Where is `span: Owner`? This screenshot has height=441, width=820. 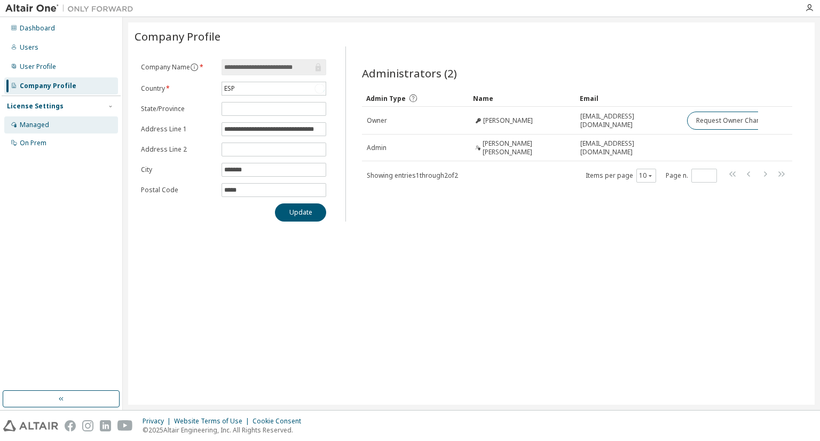 span: Owner is located at coordinates (377, 121).